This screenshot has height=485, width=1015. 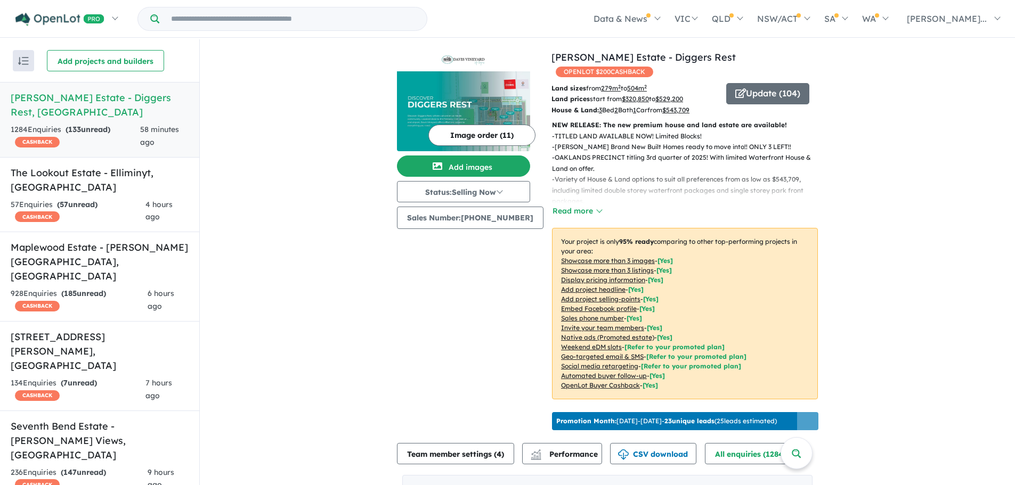 I want to click on button: Add images, so click(x=463, y=166).